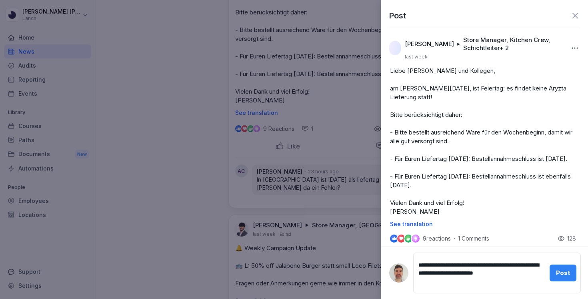 The height and width of the screenshot is (299, 588). I want to click on p: See translation, so click(484, 224).